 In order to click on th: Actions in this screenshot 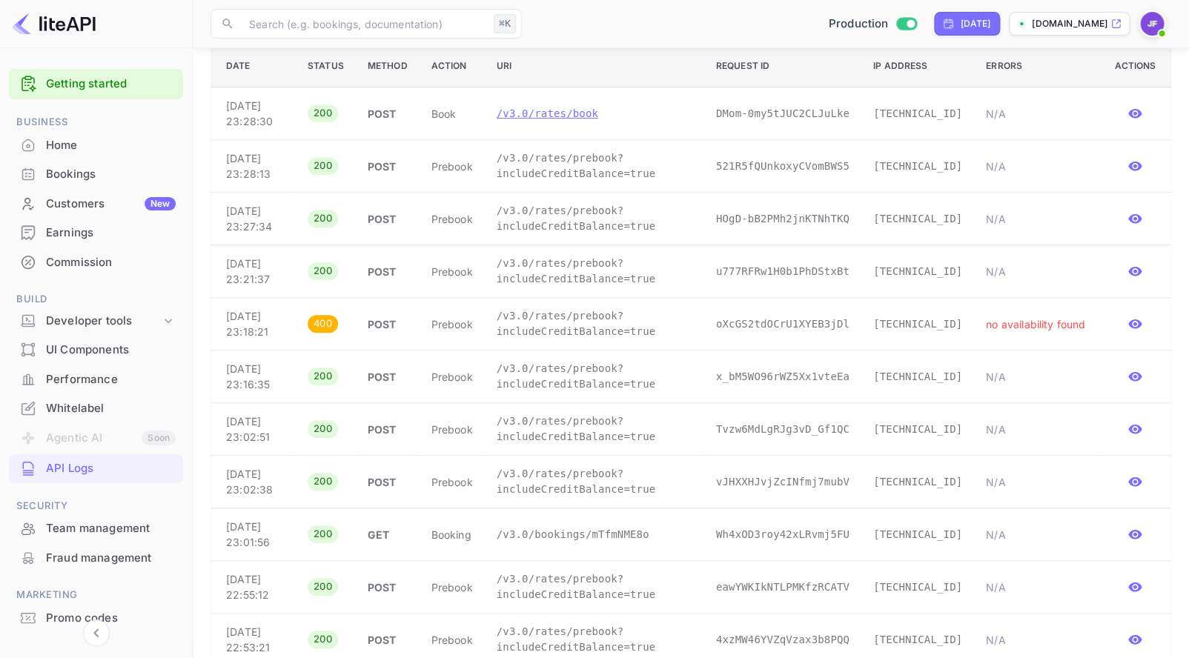, I will do `click(1136, 66)`.